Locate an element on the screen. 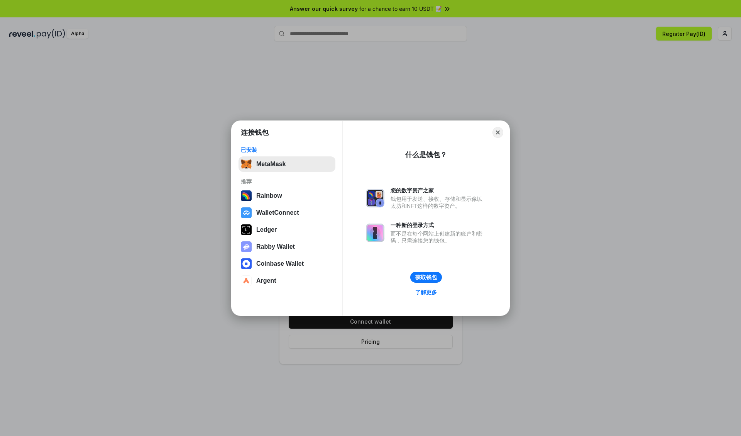 The image size is (741, 436). div: Argent is located at coordinates (266, 281).